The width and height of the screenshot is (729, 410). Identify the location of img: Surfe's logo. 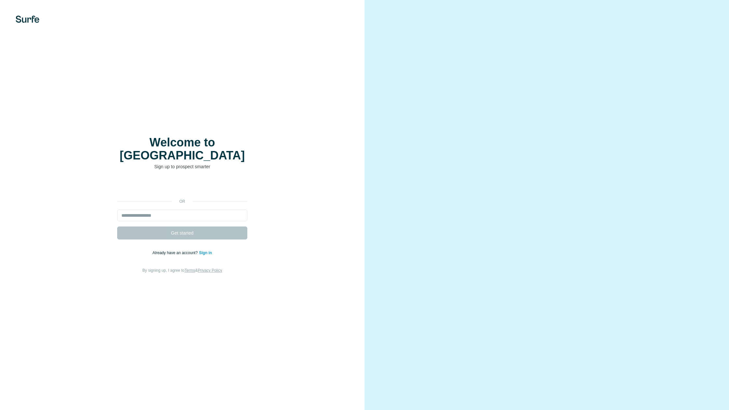
(27, 19).